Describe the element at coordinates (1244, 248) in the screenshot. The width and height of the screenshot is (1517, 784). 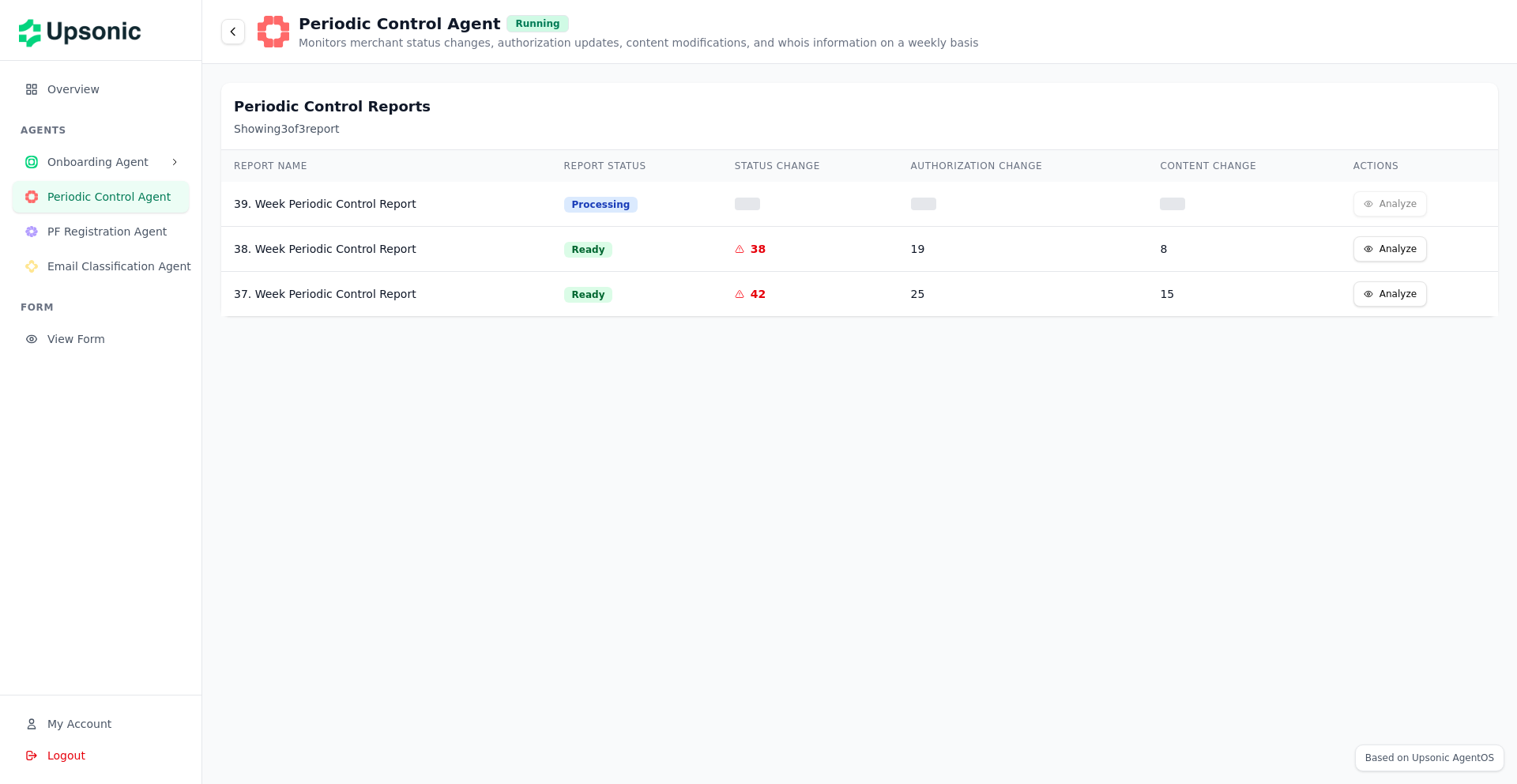
I see `div: 8` at that location.